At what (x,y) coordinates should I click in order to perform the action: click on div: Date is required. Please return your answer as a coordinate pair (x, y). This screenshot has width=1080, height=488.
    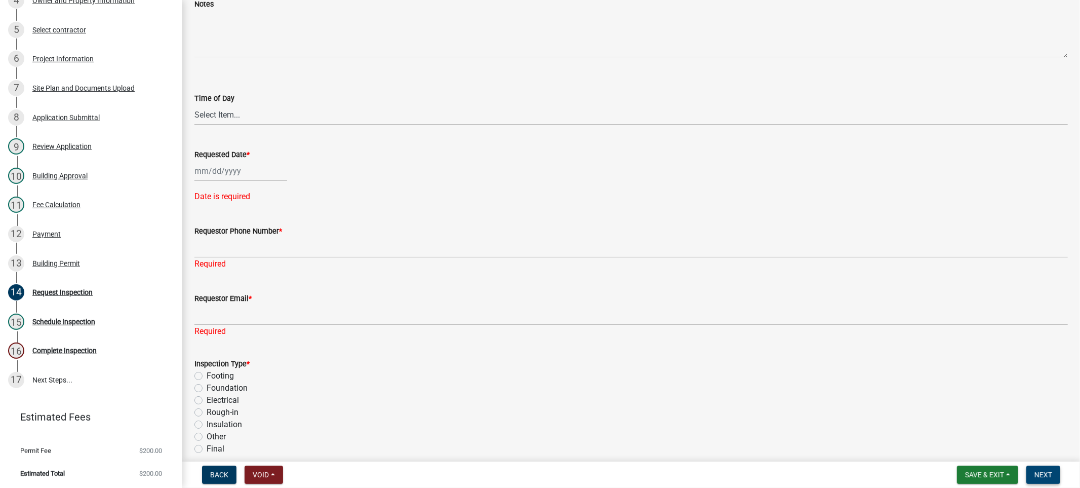
    Looking at the image, I should click on (631, 196).